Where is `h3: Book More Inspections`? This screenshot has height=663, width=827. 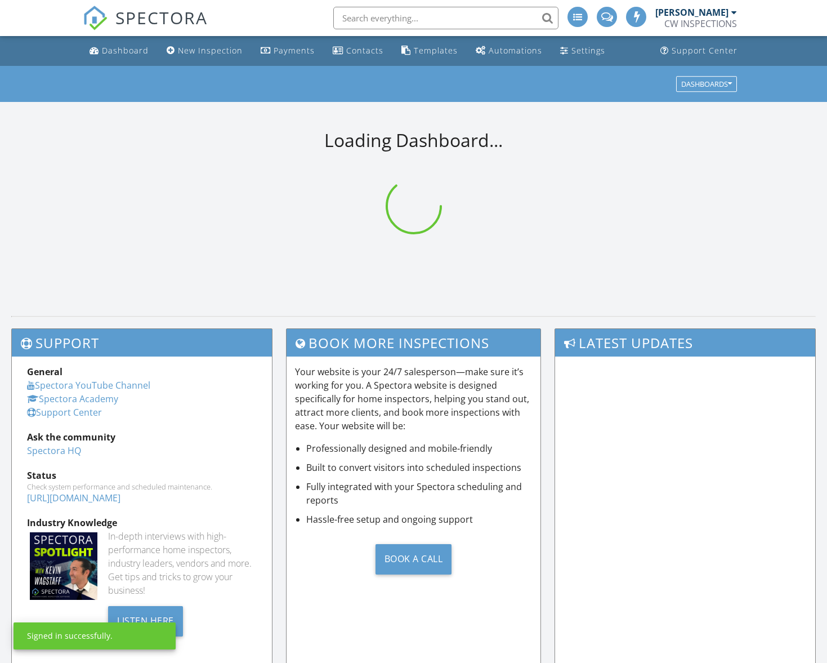
h3: Book More Inspections is located at coordinates (413, 342).